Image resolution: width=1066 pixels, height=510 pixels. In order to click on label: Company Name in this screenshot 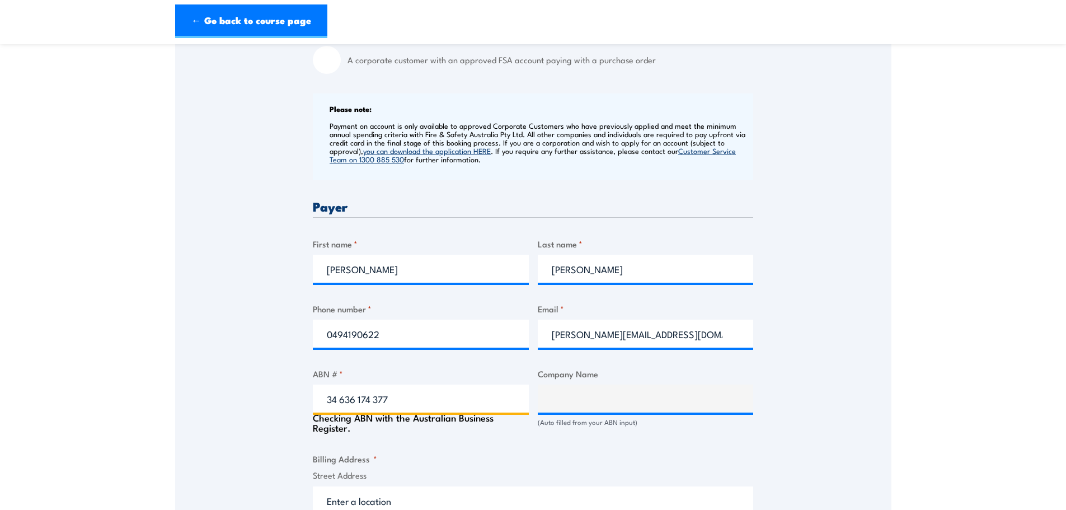, I will do `click(646, 373)`.